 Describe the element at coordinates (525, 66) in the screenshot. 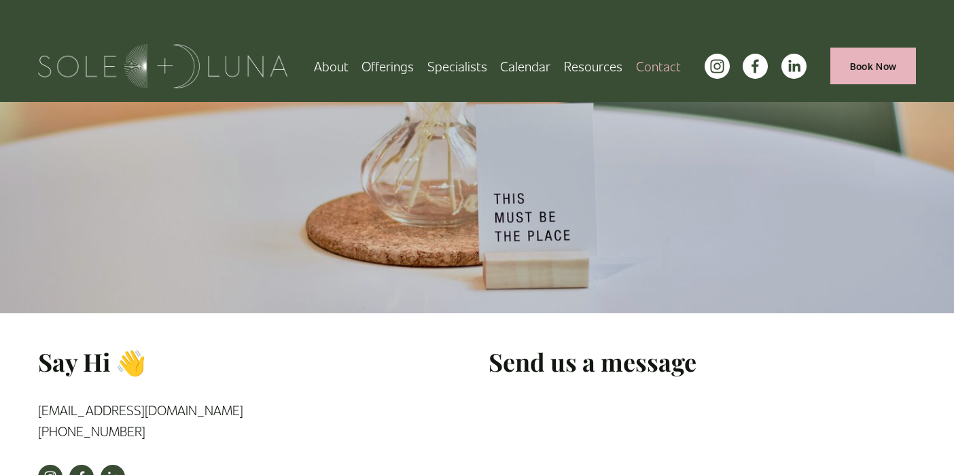

I see `a: Calendar` at that location.